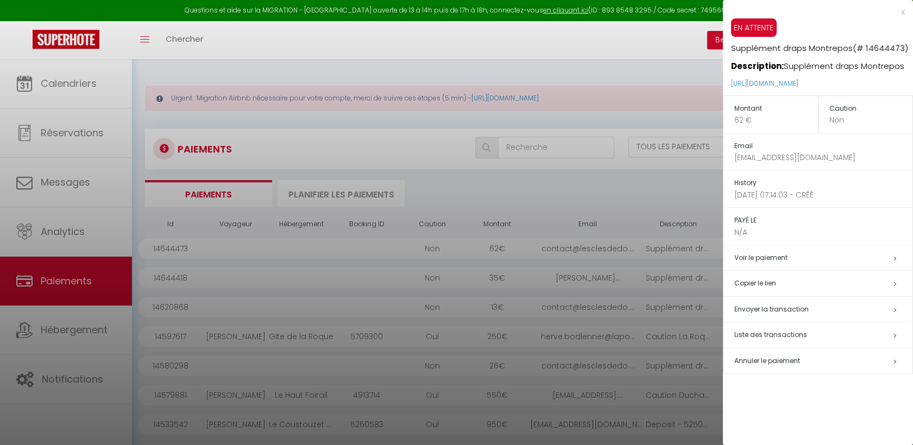 This screenshot has height=445, width=913. I want to click on span: Liste des transactions, so click(770, 334).